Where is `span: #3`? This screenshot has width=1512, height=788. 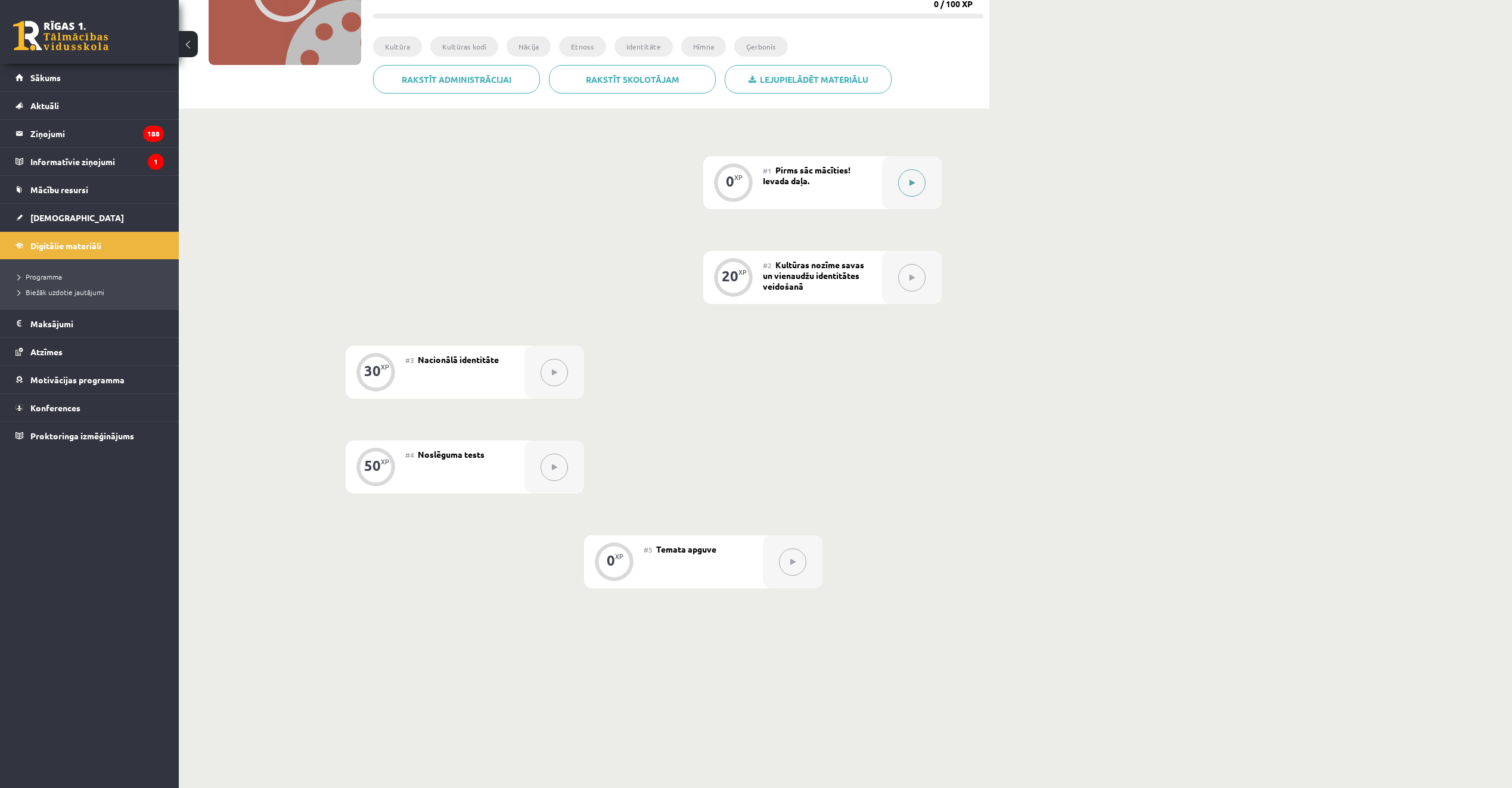
span: #3 is located at coordinates (409, 360).